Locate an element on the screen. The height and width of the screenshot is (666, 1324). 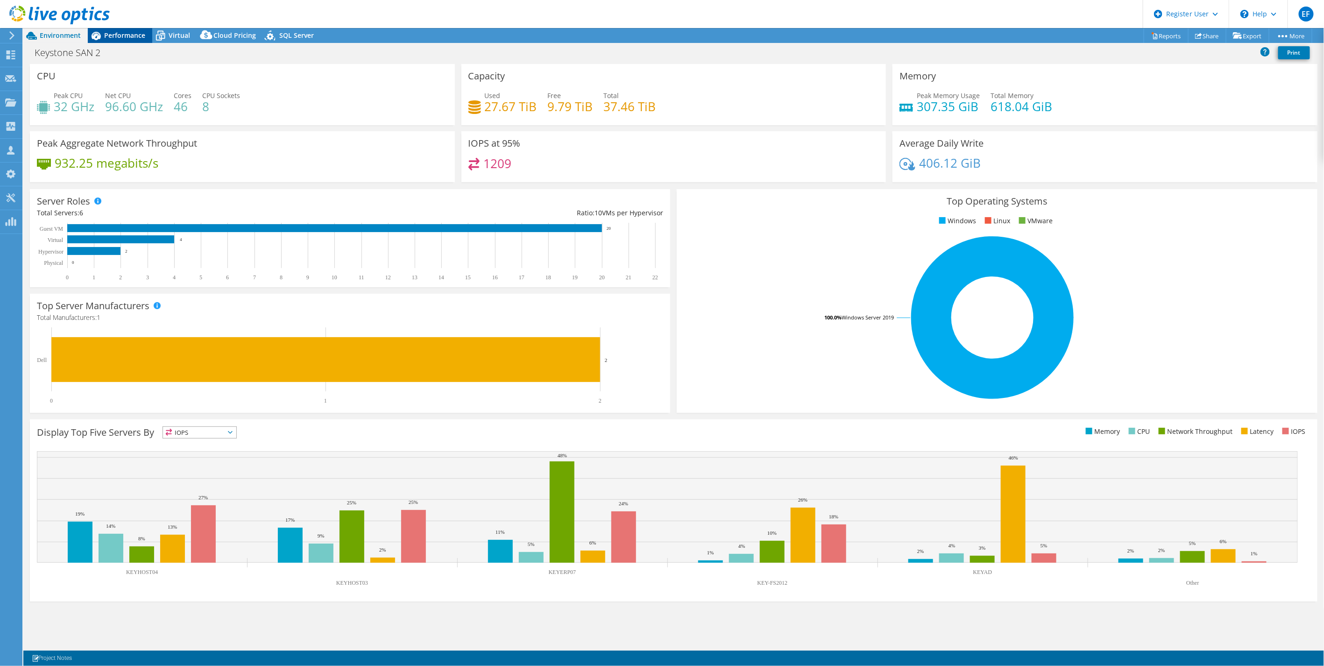
h3: Top Operating Systems is located at coordinates (996, 201).